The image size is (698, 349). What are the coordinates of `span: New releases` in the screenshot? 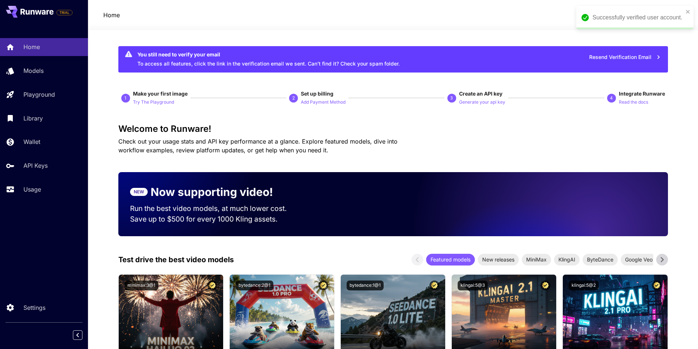 It's located at (498, 259).